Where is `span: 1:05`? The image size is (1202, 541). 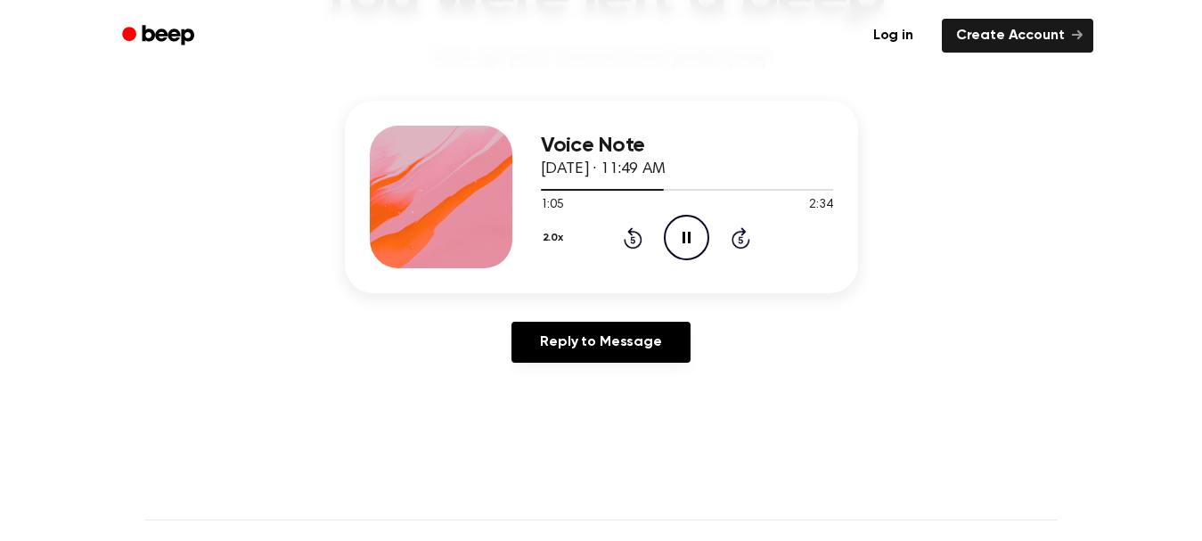
span: 1:05 is located at coordinates (552, 205).